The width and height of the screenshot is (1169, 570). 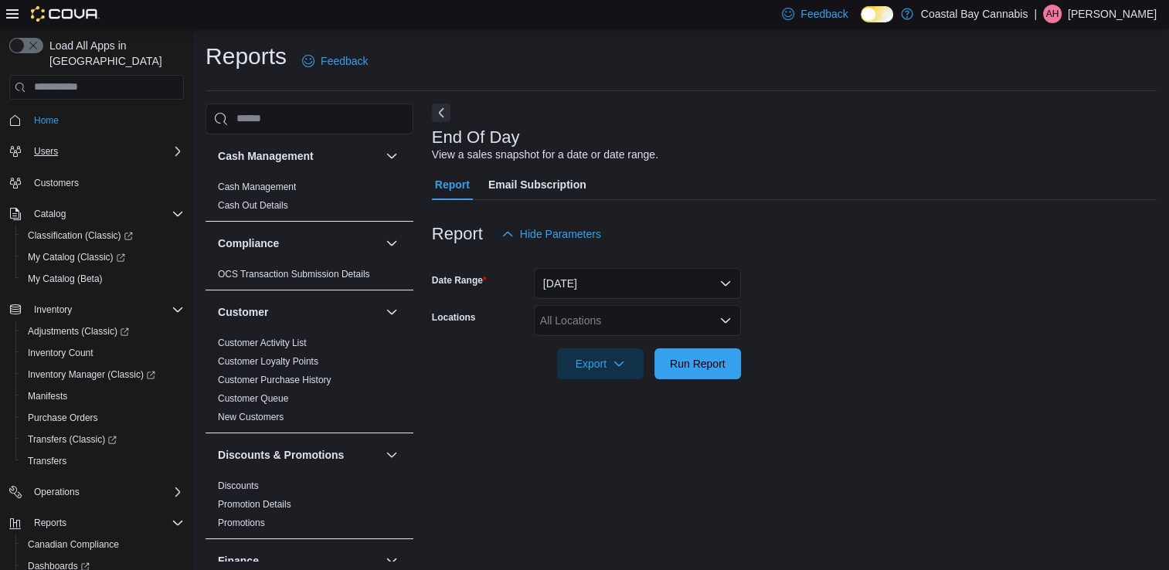 What do you see at coordinates (103, 279) in the screenshot?
I see `button: My Catalog (Beta)` at bounding box center [103, 279].